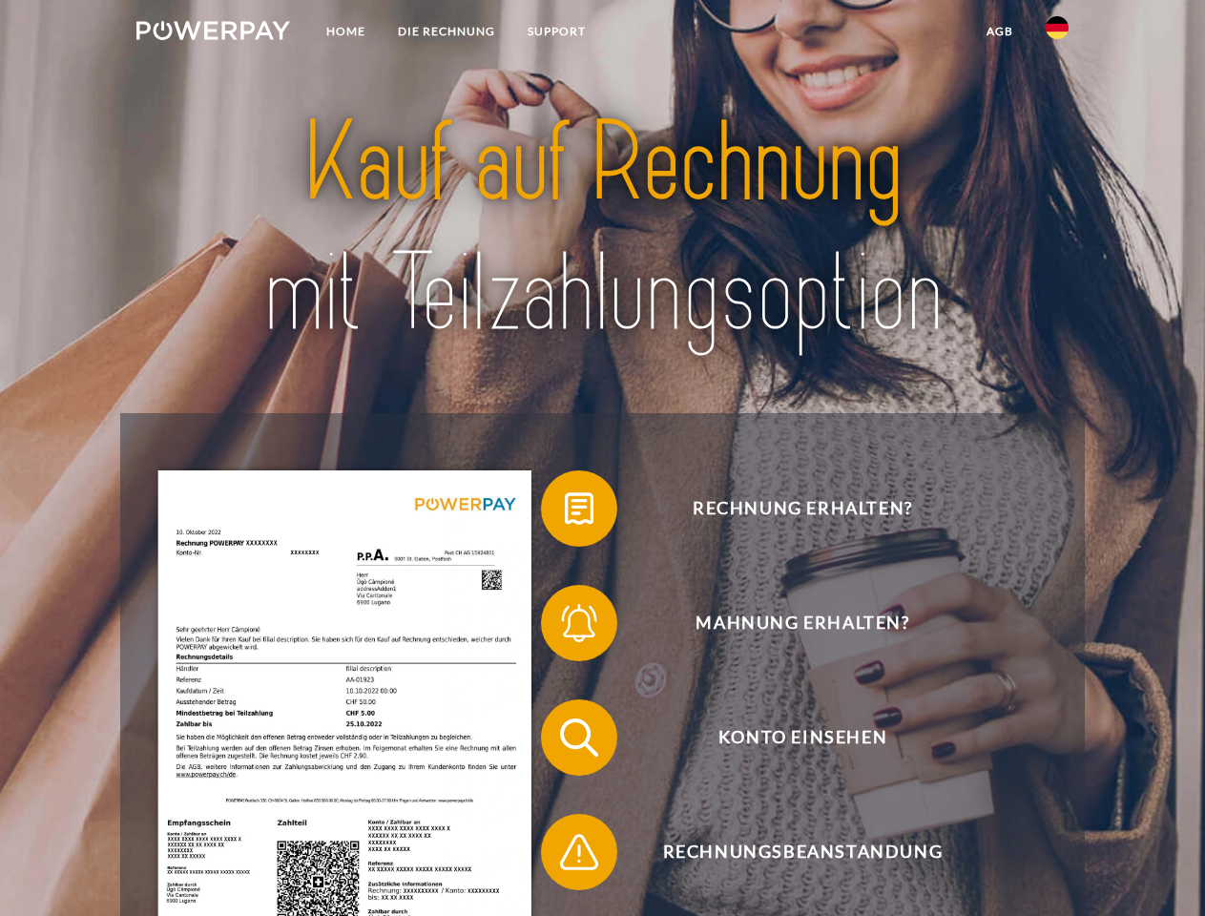  What do you see at coordinates (789, 738) in the screenshot?
I see `button: Konto einsehen` at bounding box center [789, 738].